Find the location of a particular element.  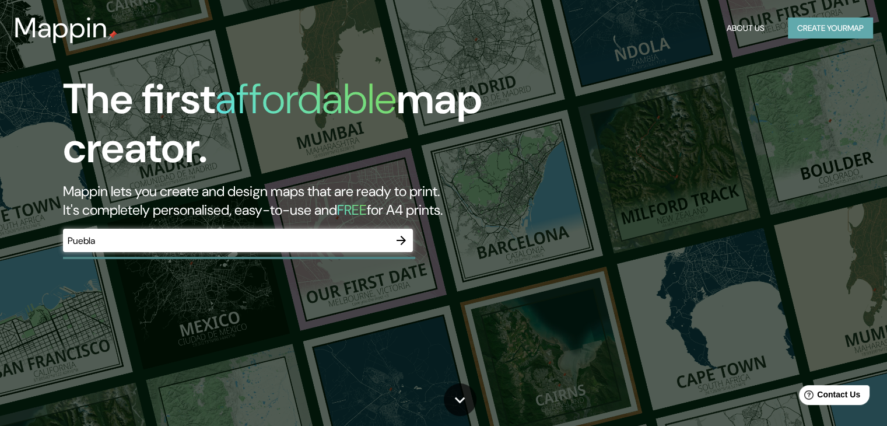

h3: Mappin is located at coordinates (61, 28).